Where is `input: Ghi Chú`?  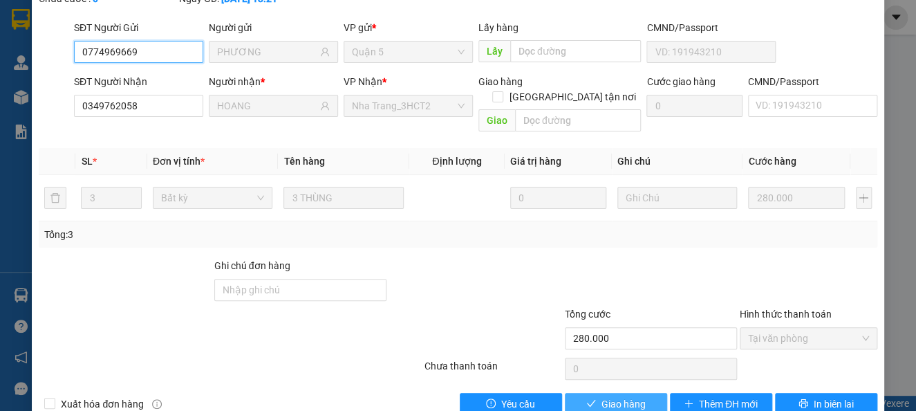 input: Ghi Chú is located at coordinates (678, 198).